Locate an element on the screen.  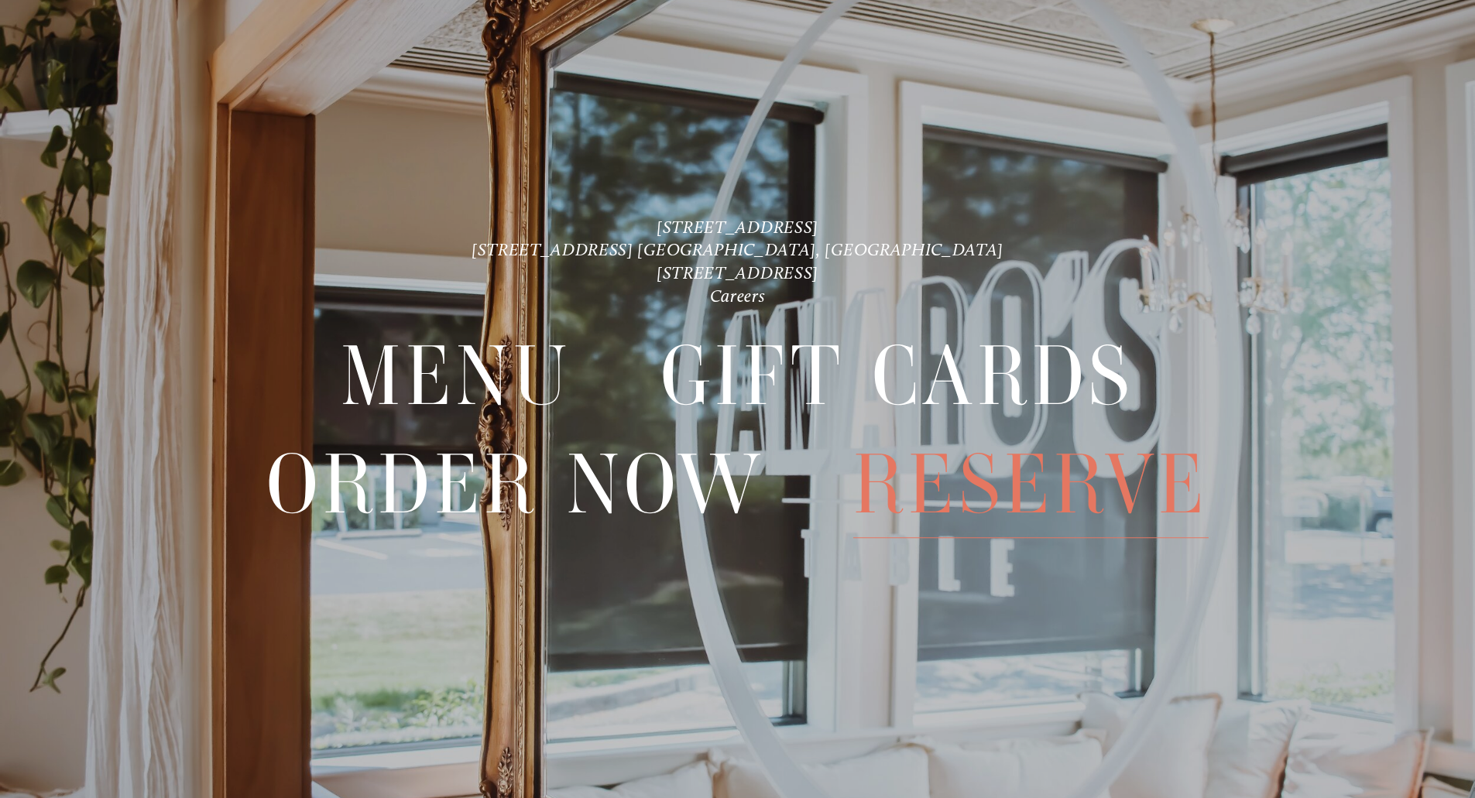
span: Menu is located at coordinates (456, 377).